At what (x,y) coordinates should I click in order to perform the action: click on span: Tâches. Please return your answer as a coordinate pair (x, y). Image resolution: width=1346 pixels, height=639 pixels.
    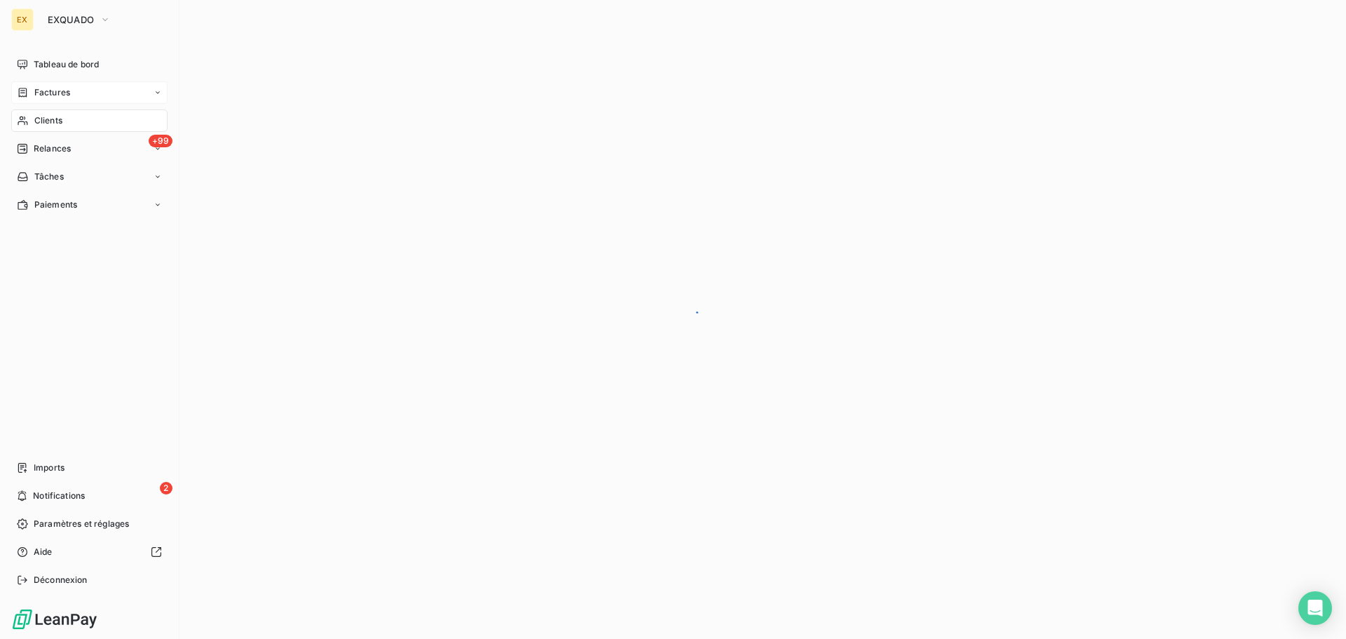
    Looking at the image, I should click on (49, 177).